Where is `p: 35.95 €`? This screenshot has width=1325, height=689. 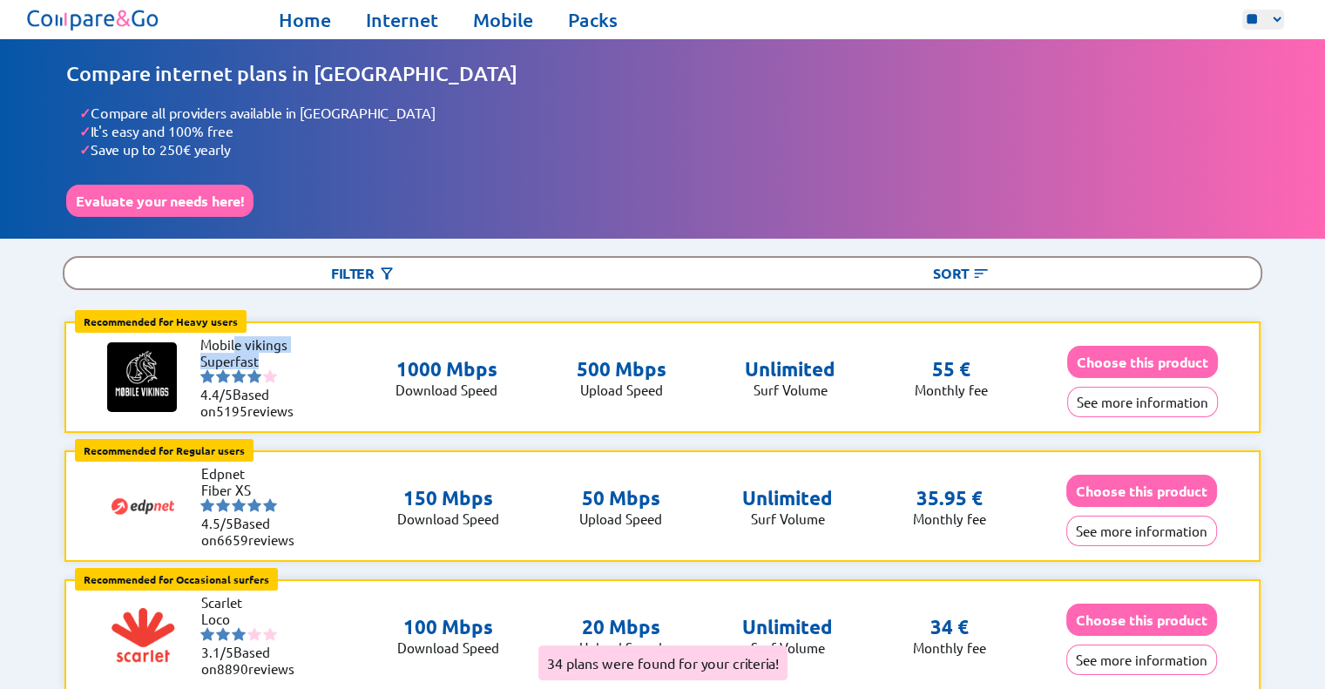 p: 35.95 € is located at coordinates (950, 498).